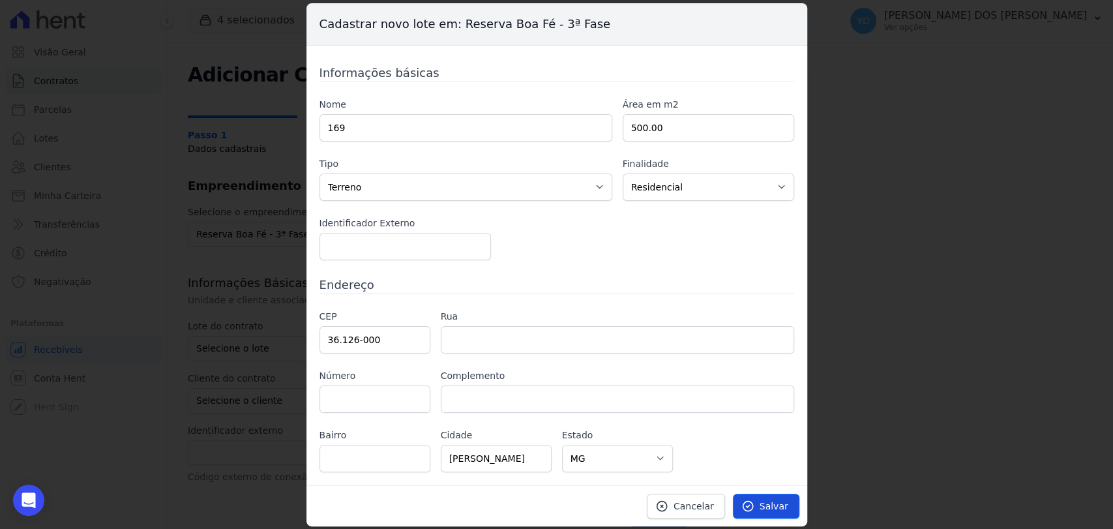 The image size is (1113, 529). What do you see at coordinates (708, 104) in the screenshot?
I see `label: Área em m2` at bounding box center [708, 104].